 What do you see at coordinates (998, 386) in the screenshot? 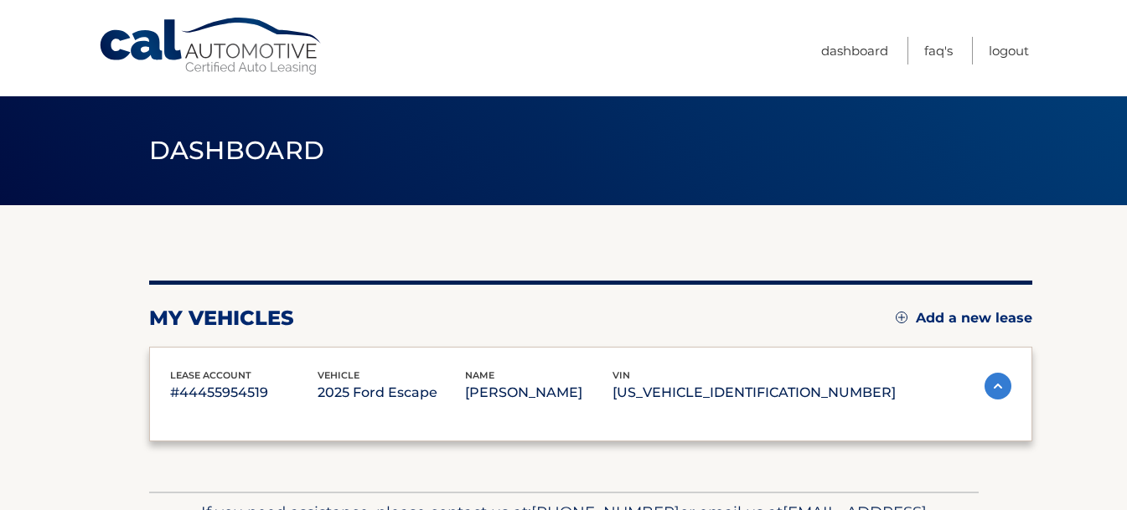
I see `img: accordion-active.svg` at bounding box center [998, 386].